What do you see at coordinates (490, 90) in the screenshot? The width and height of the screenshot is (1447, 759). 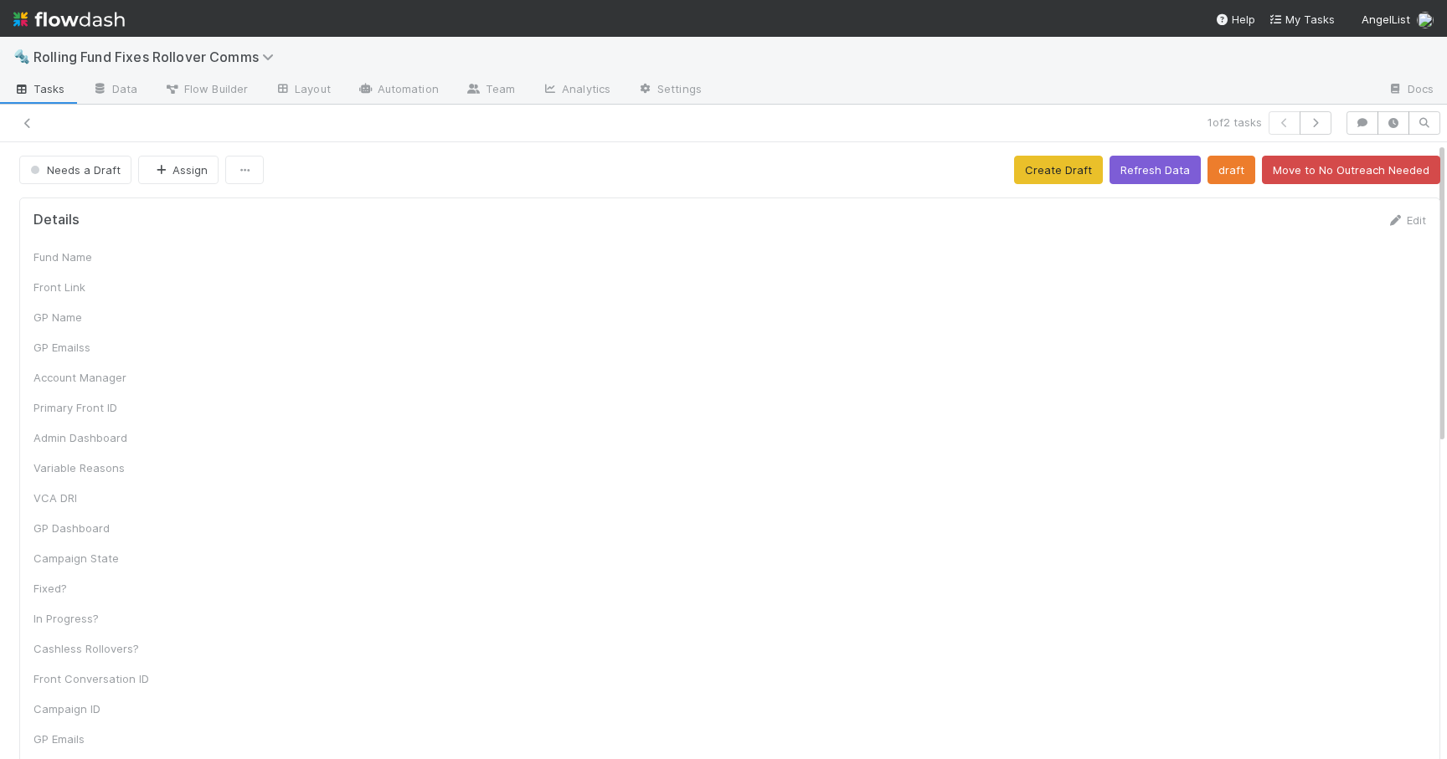 I see `a: Team` at bounding box center [490, 90].